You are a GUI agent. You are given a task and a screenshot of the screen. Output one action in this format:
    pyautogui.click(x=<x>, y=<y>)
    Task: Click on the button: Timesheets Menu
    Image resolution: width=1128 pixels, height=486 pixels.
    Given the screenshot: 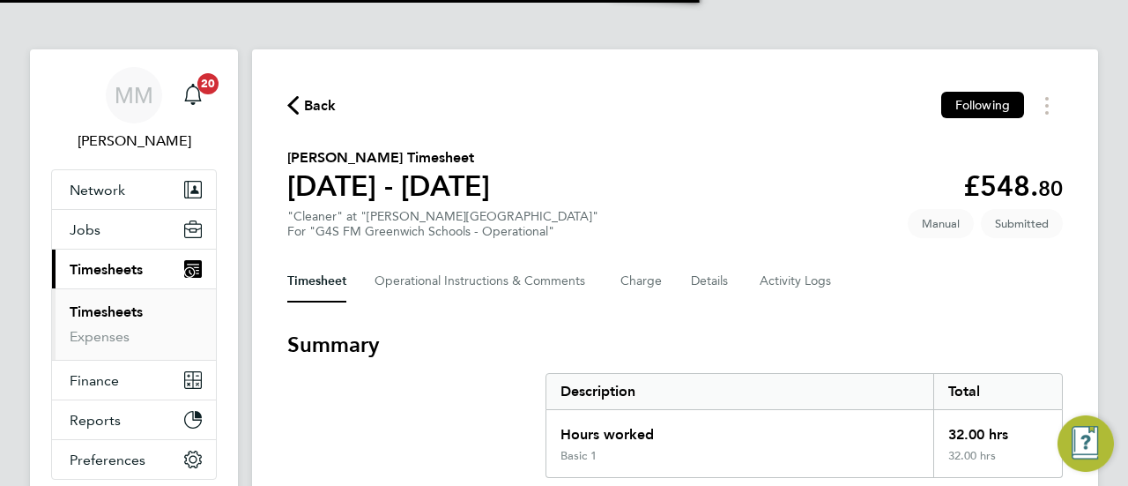 What is the action you would take?
    pyautogui.click(x=1047, y=105)
    